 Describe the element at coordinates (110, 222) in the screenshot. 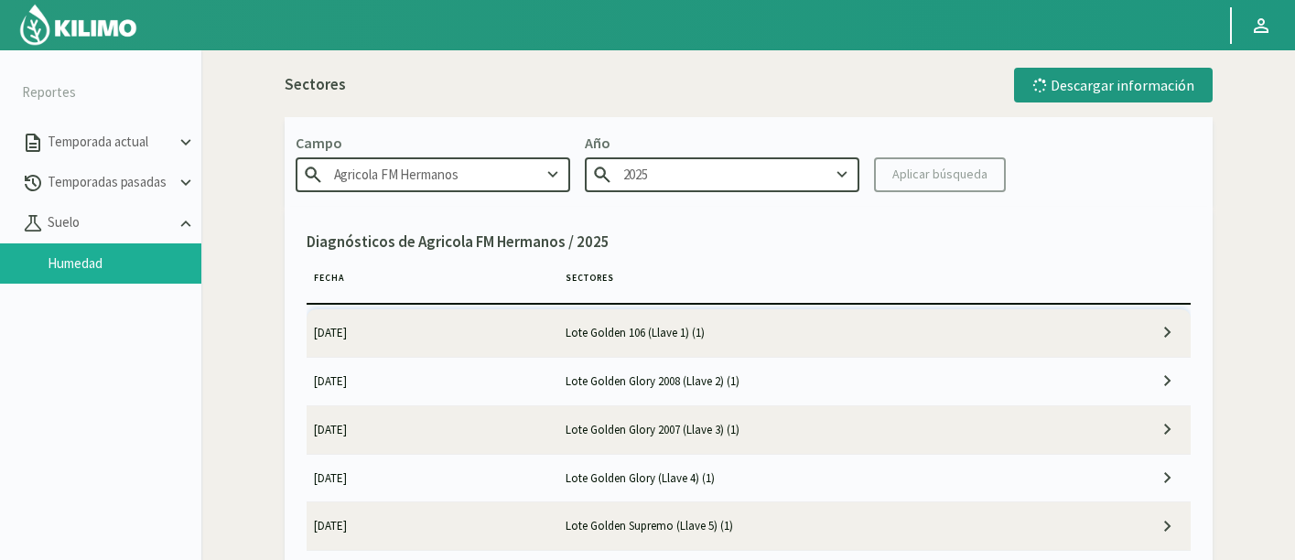

I see `p: Suelo` at that location.